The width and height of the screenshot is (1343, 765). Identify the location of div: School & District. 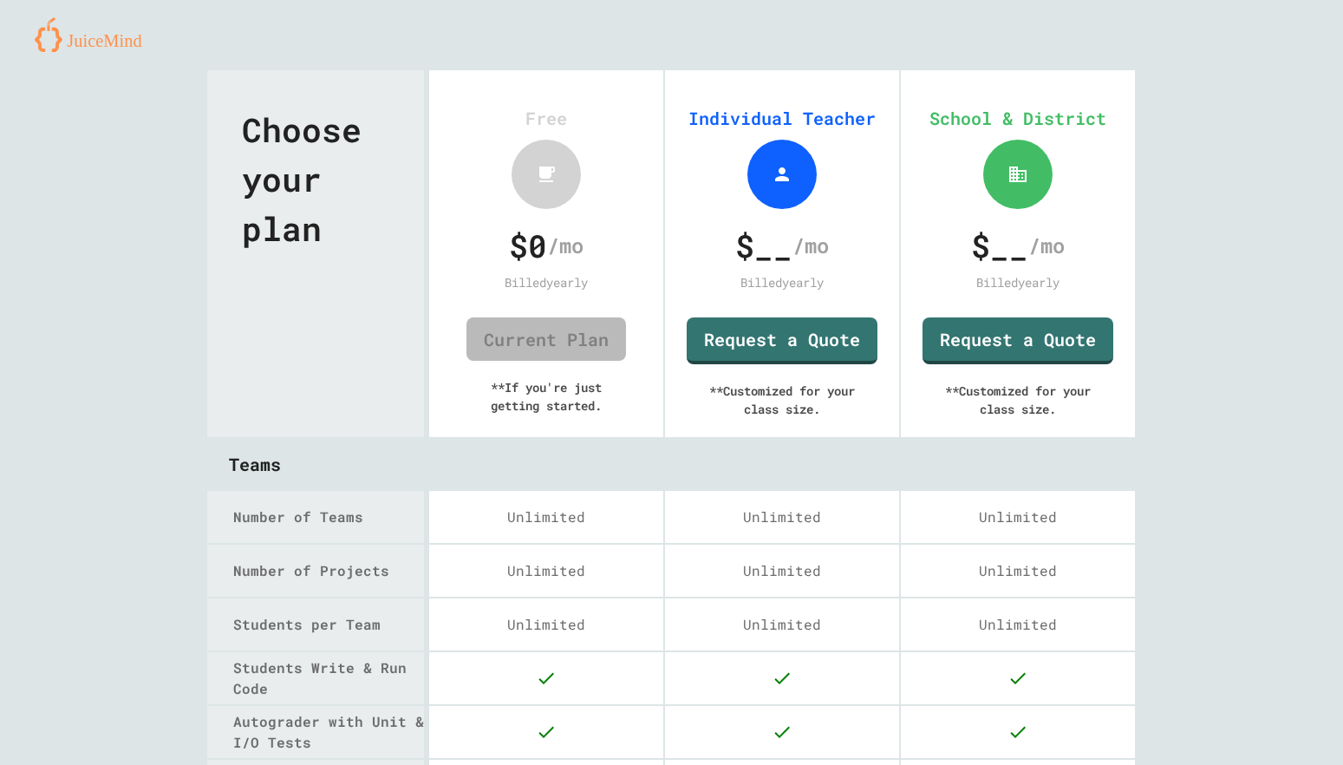
(1018, 118).